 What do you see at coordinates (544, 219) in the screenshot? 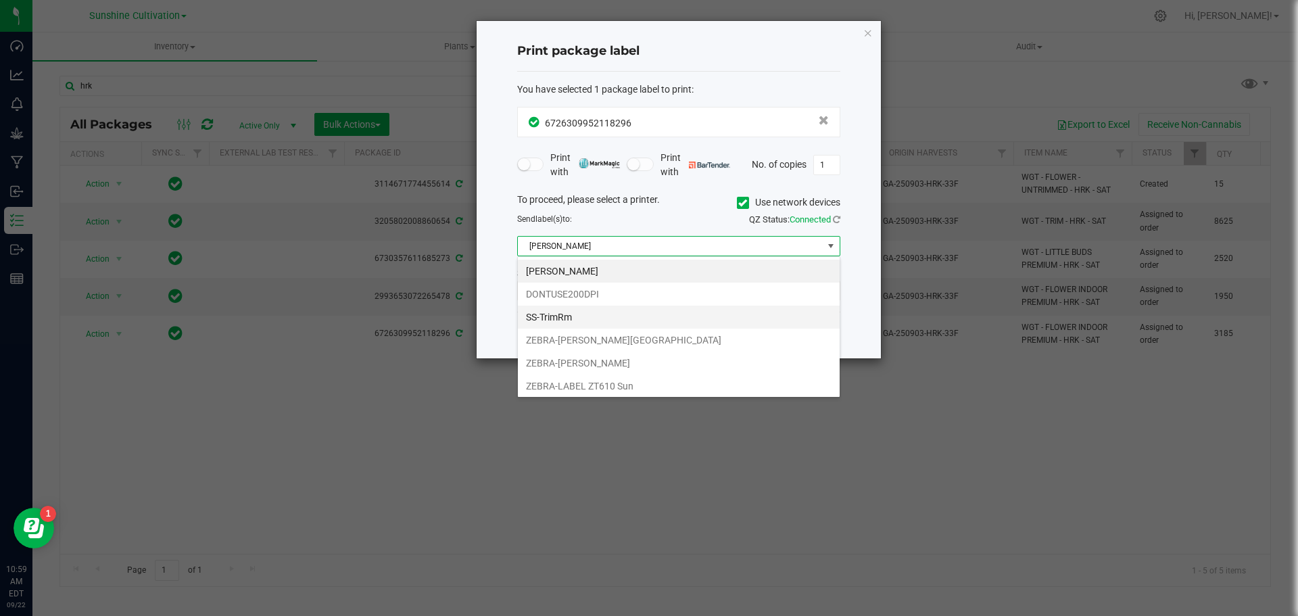
I see `span: Send to:` at bounding box center [544, 219].